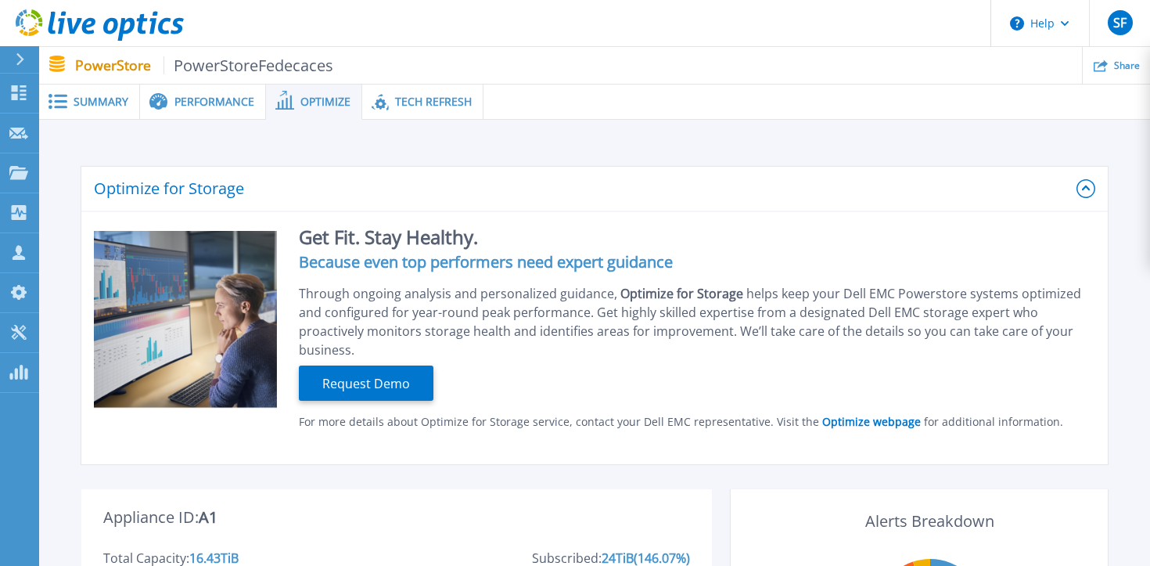 The height and width of the screenshot is (566, 1150). Describe the element at coordinates (101, 102) in the screenshot. I see `span: Summary` at that location.